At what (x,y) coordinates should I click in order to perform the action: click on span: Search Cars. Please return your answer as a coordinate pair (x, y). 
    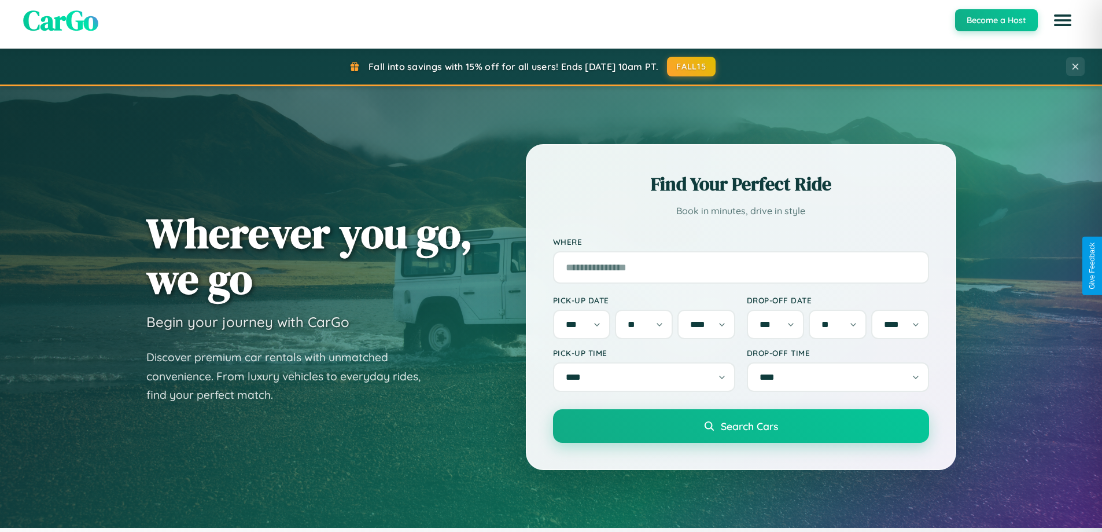
    Looking at the image, I should click on (749, 426).